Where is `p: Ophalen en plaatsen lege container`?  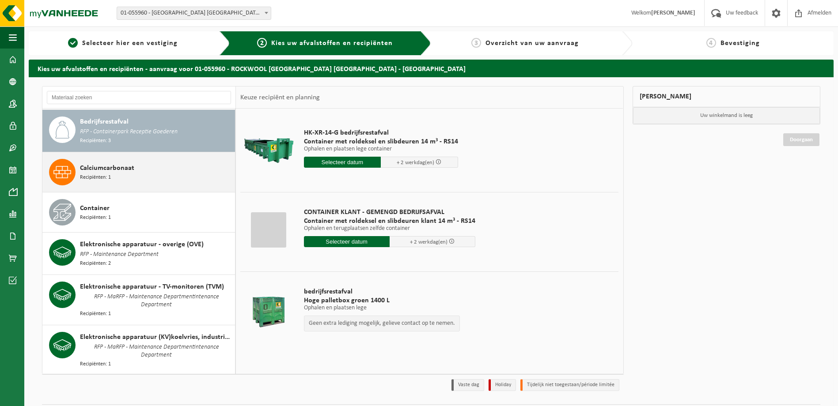 p: Ophalen en plaatsen lege container is located at coordinates (381, 149).